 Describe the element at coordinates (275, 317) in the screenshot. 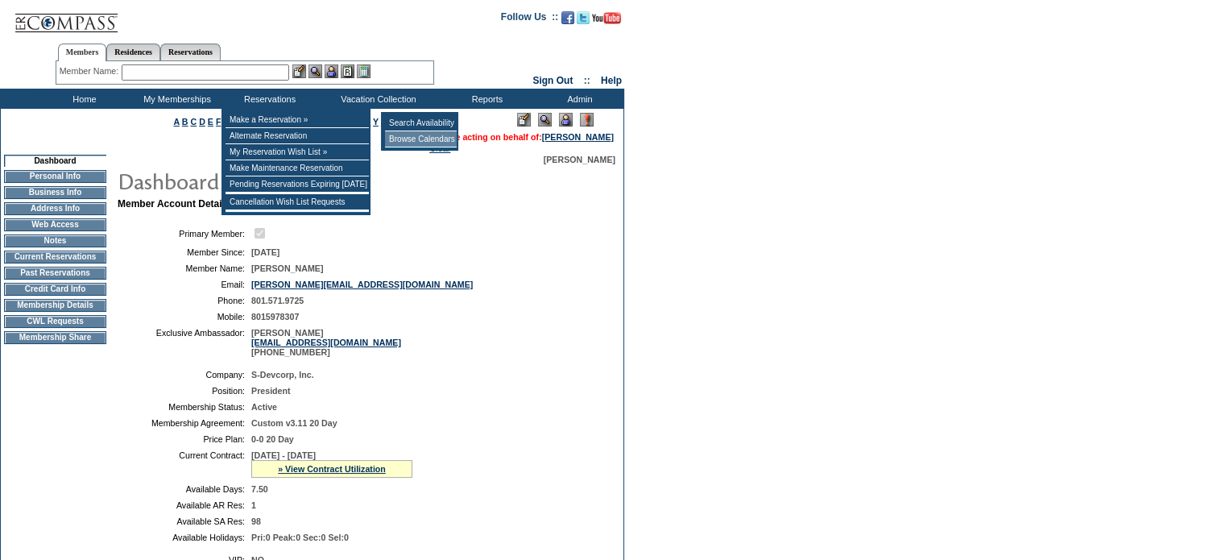

I see `span: 8015978307` at that location.